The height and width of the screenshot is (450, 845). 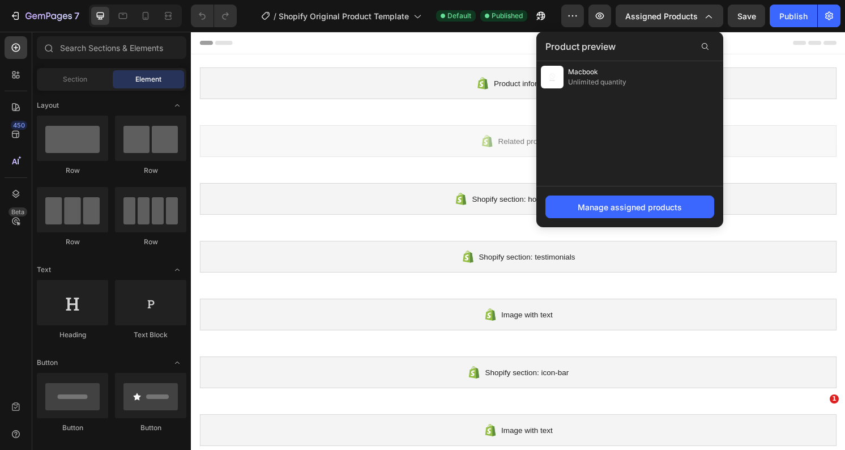 I want to click on div: Undo/Redo, so click(x=214, y=16).